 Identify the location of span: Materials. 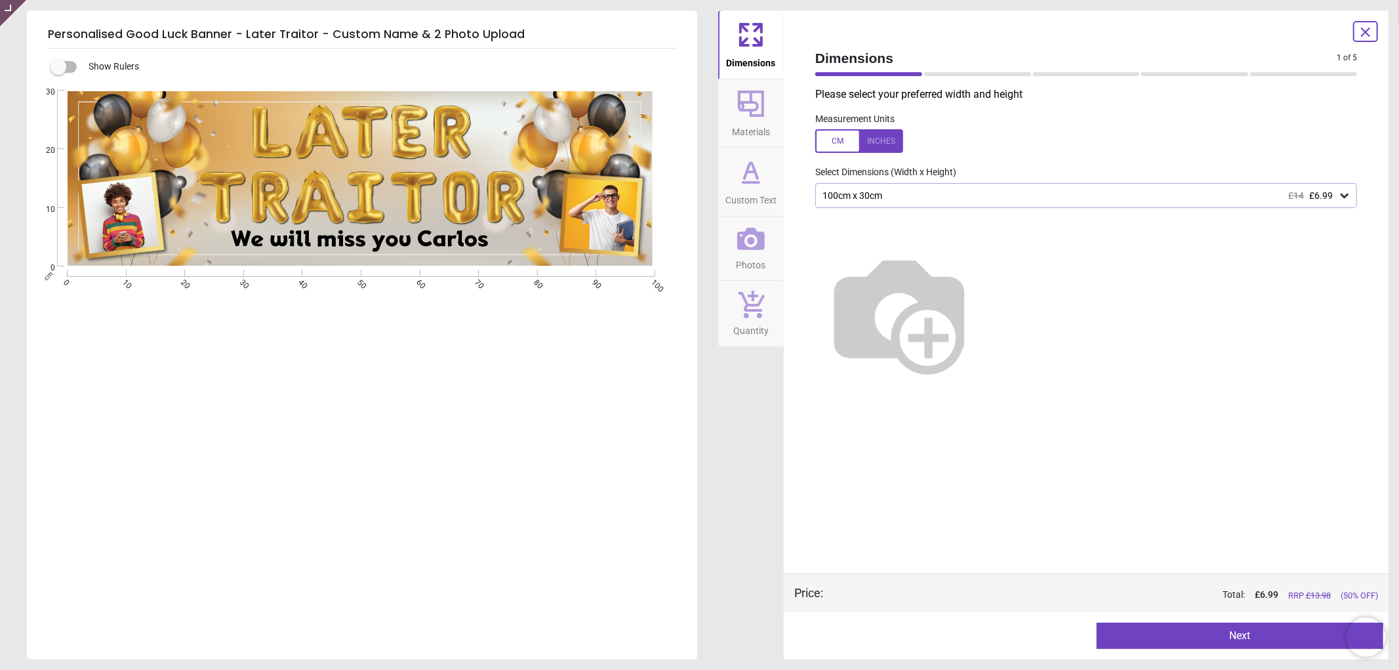
(751, 129).